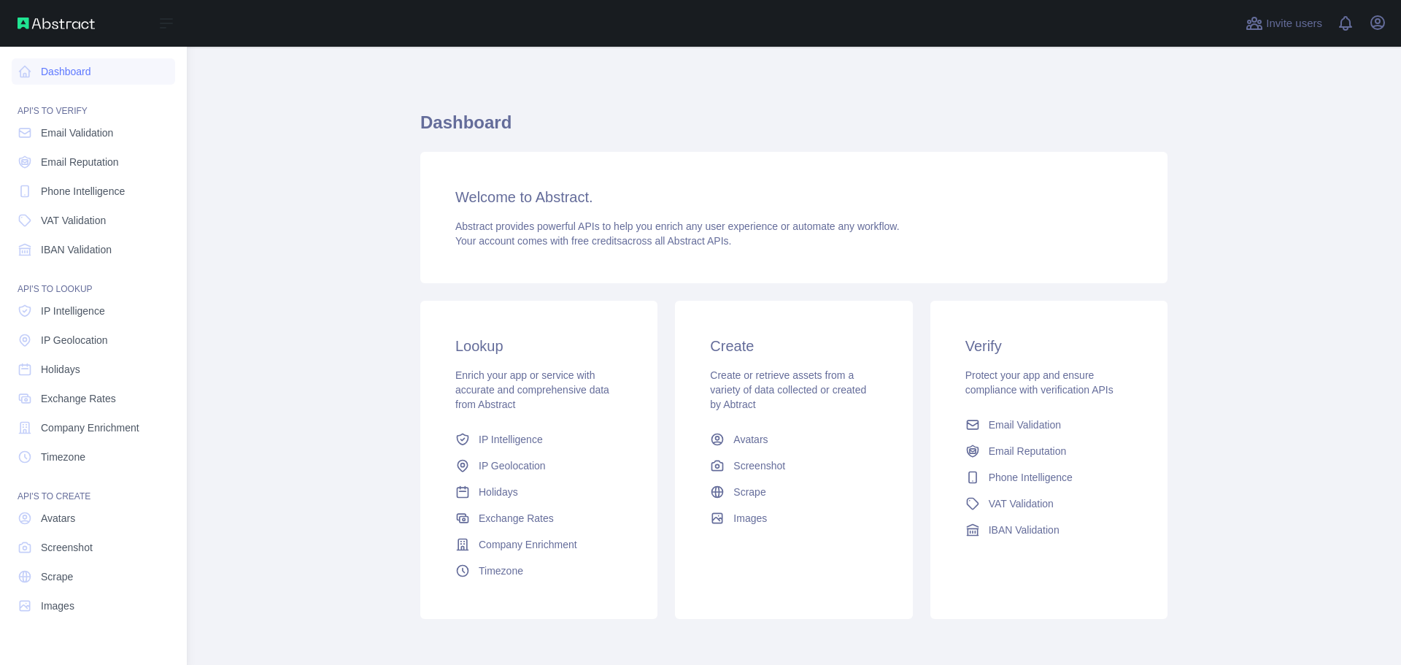  I want to click on button: Invite users, so click(1284, 23).